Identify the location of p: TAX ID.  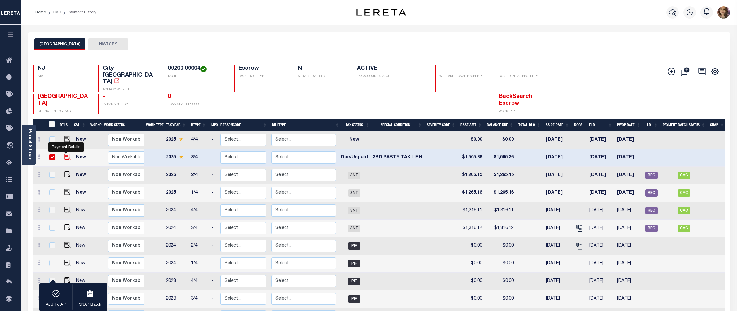
(197, 76).